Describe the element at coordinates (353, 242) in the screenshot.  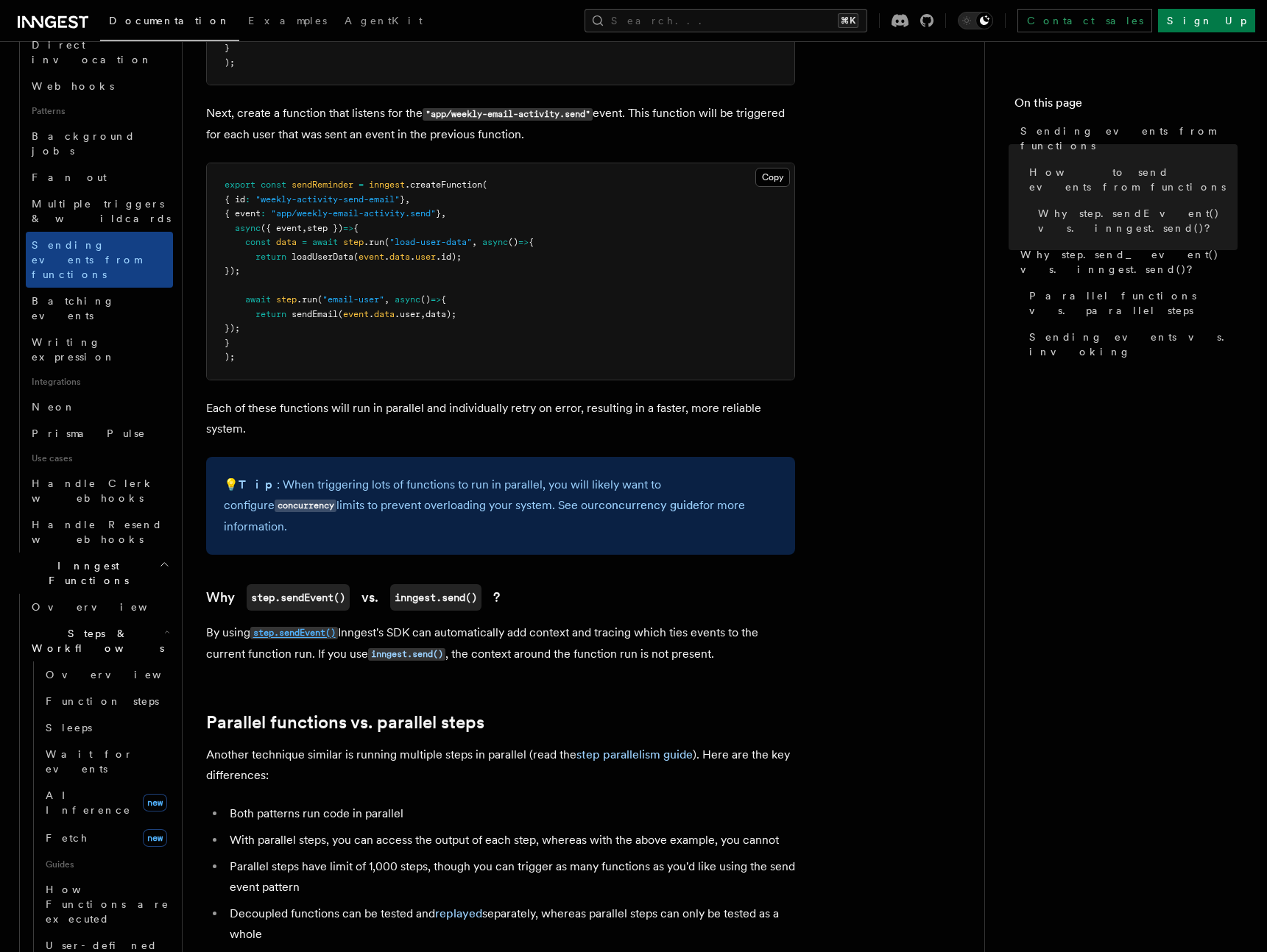
I see `span: step` at that location.